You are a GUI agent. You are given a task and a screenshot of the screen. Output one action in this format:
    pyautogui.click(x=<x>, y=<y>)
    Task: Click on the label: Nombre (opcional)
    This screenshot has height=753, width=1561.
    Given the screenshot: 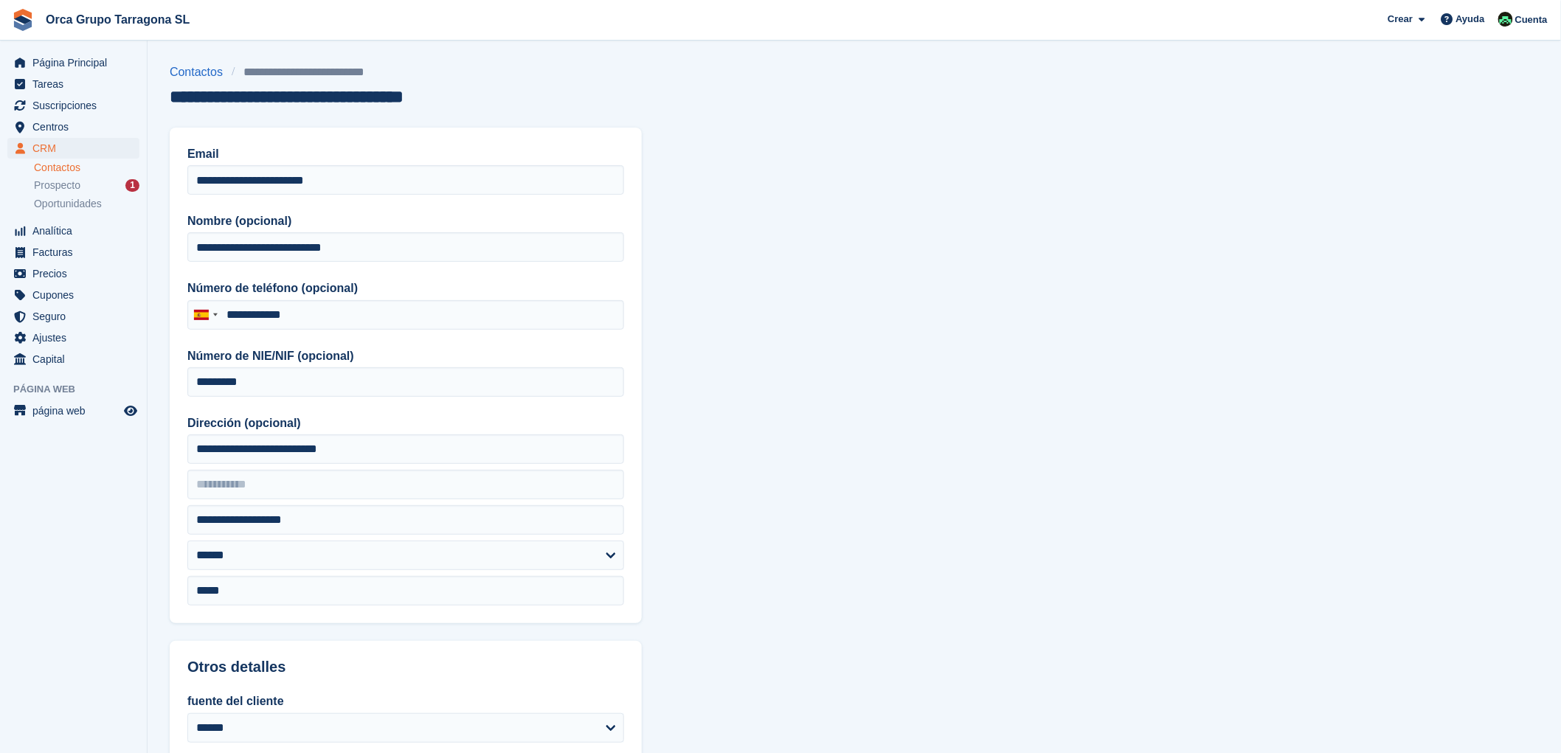 What is the action you would take?
    pyautogui.click(x=406, y=221)
    